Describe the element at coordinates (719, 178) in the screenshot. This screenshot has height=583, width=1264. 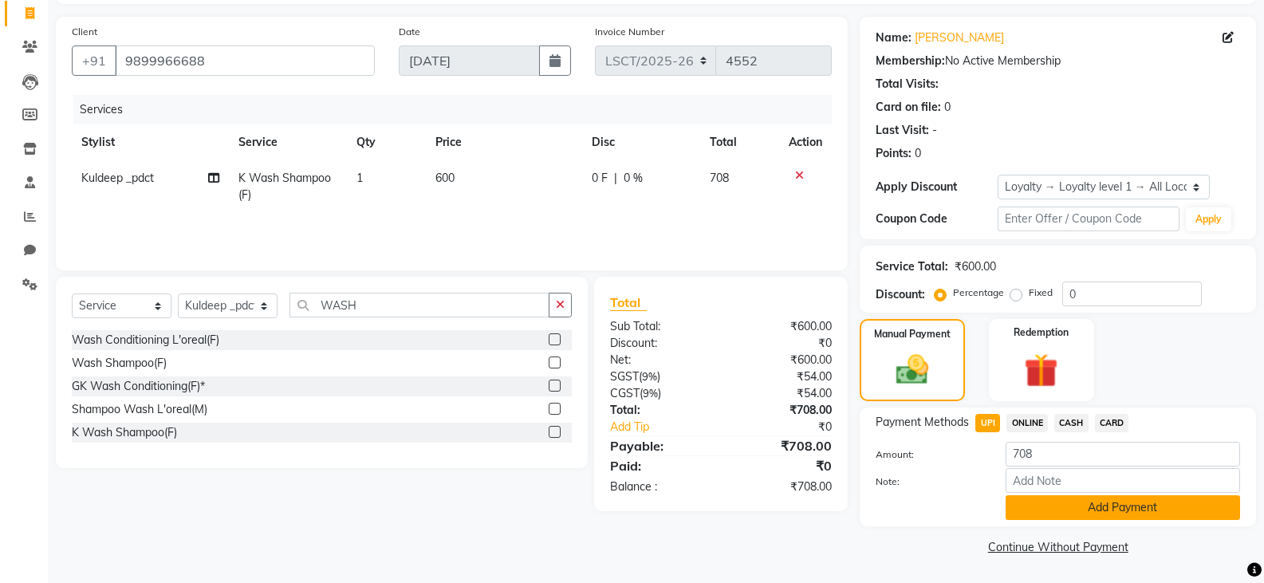
I see `span: 708` at that location.